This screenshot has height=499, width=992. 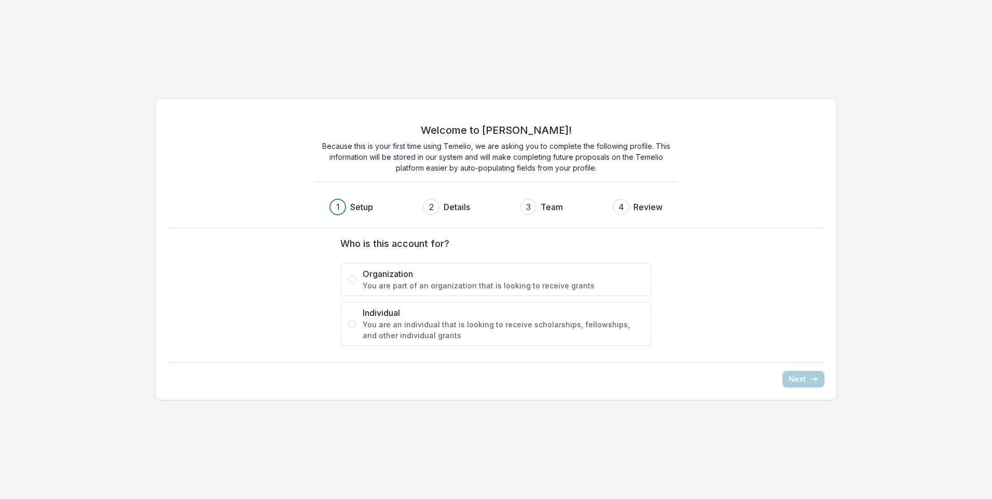 I want to click on h3: Setup, so click(x=362, y=207).